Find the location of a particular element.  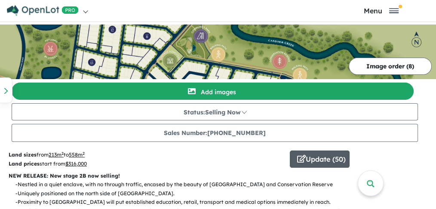

button: Update (50) is located at coordinates (320, 159).